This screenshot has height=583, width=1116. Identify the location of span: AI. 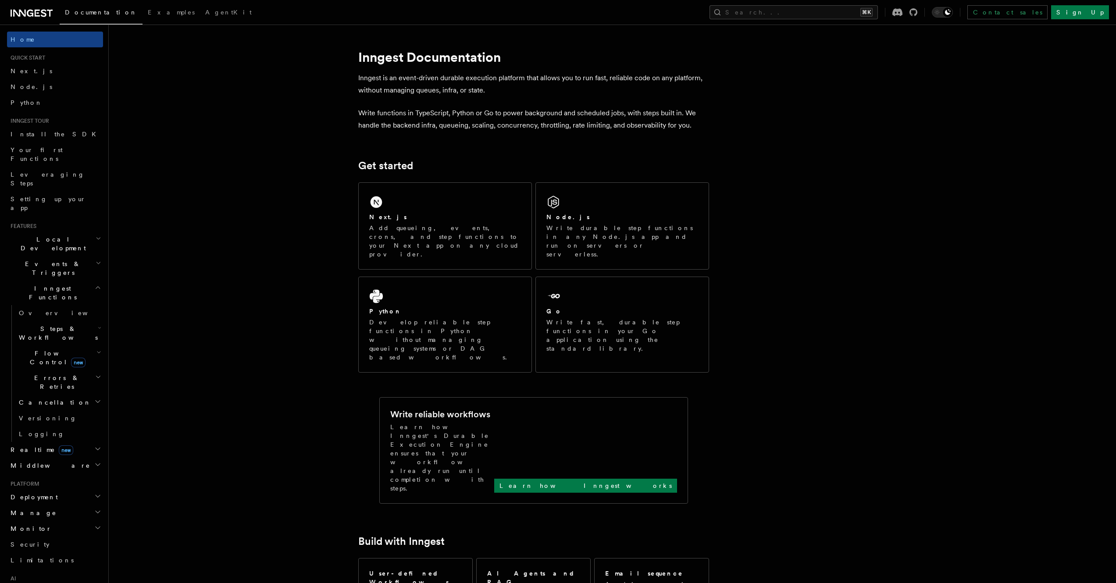
(11, 579).